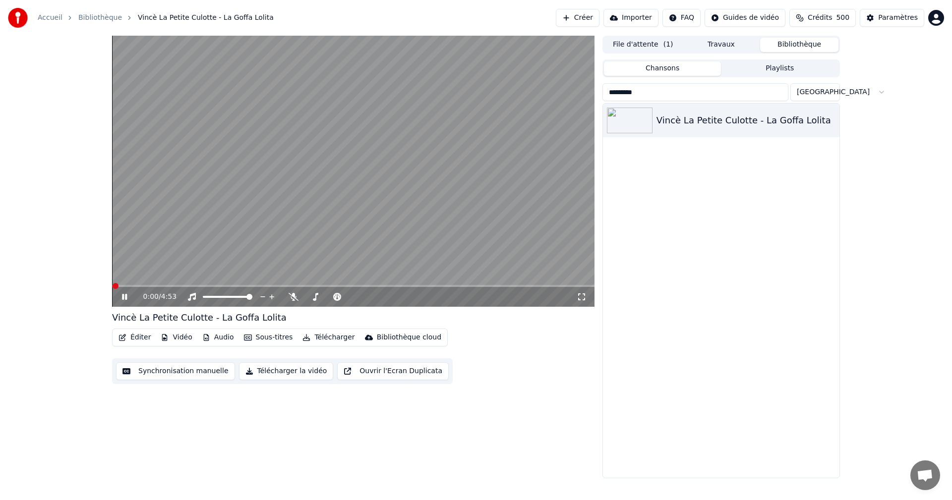  Describe the element at coordinates (843, 18) in the screenshot. I see `span: 500` at that location.